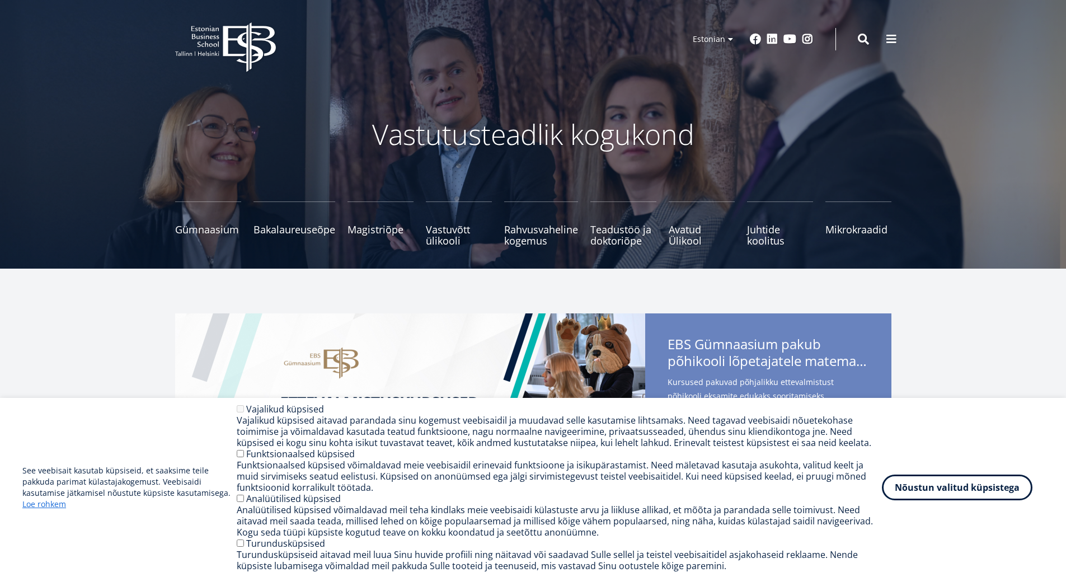 The image size is (1066, 577). I want to click on a: Magistriõpe, so click(380, 224).